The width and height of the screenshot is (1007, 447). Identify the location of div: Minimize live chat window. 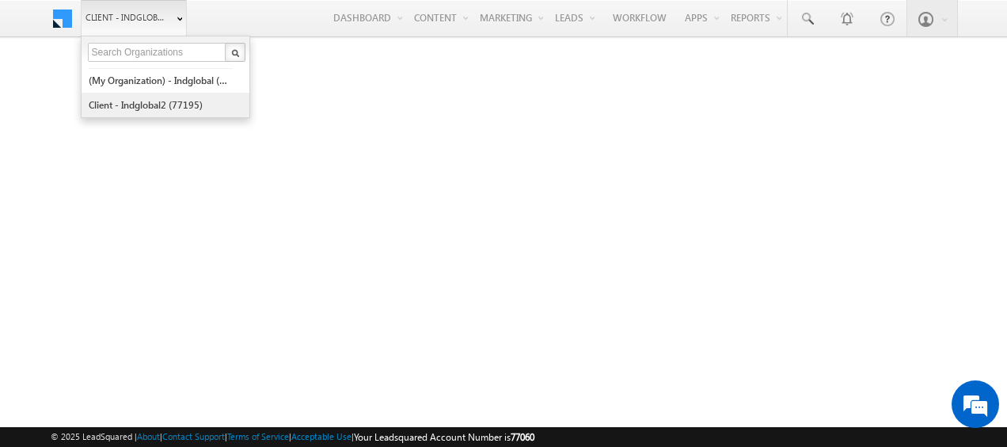
(279, 27).